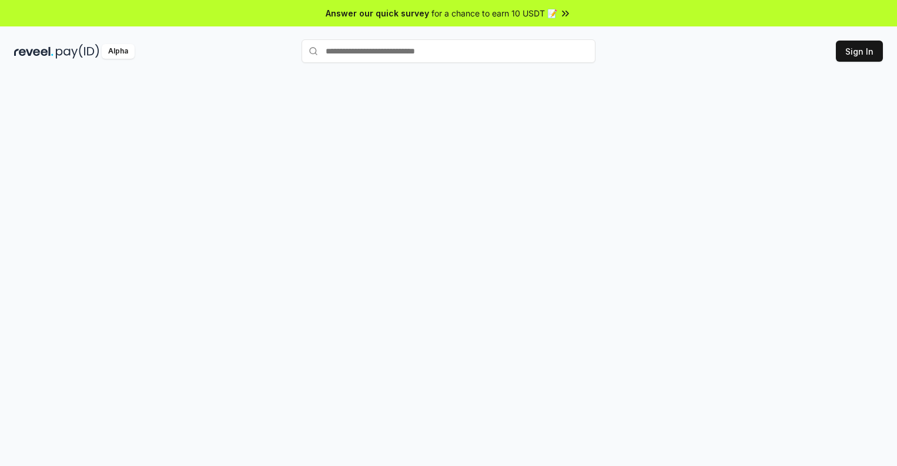 This screenshot has height=466, width=897. What do you see at coordinates (78, 51) in the screenshot?
I see `img: pay_id` at bounding box center [78, 51].